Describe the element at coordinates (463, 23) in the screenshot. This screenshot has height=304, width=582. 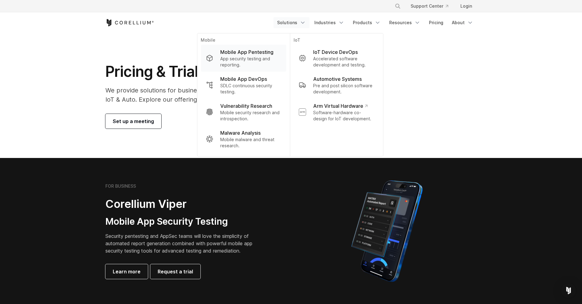
I see `a: About` at that location.